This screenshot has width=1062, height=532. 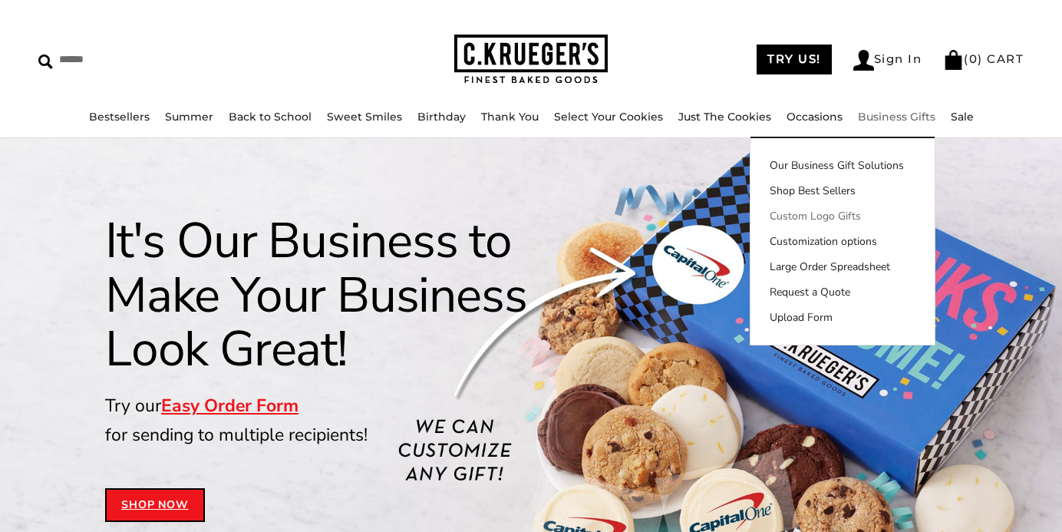 What do you see at coordinates (953, 60) in the screenshot?
I see `img: Bag` at bounding box center [953, 60].